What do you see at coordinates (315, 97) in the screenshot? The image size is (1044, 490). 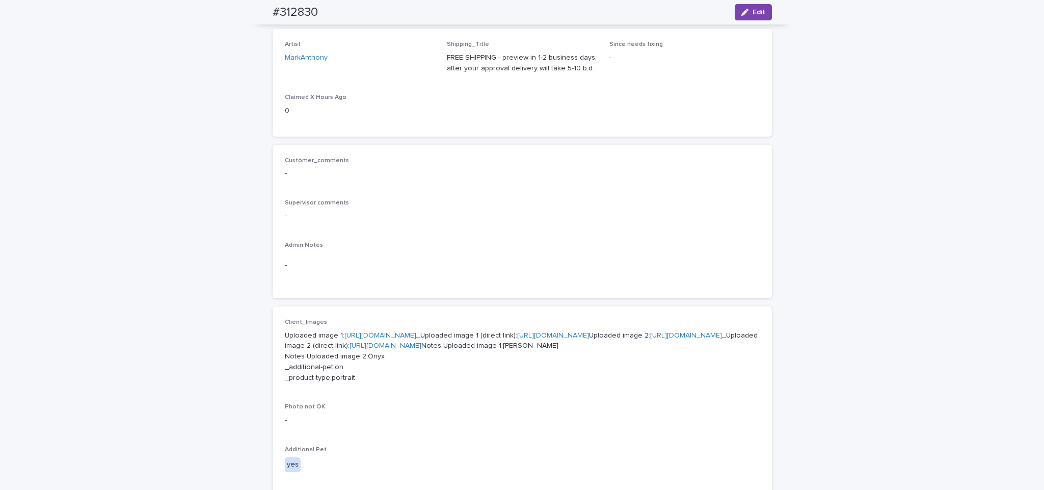 I see `span: Claimed X Hours Ago` at bounding box center [315, 97].